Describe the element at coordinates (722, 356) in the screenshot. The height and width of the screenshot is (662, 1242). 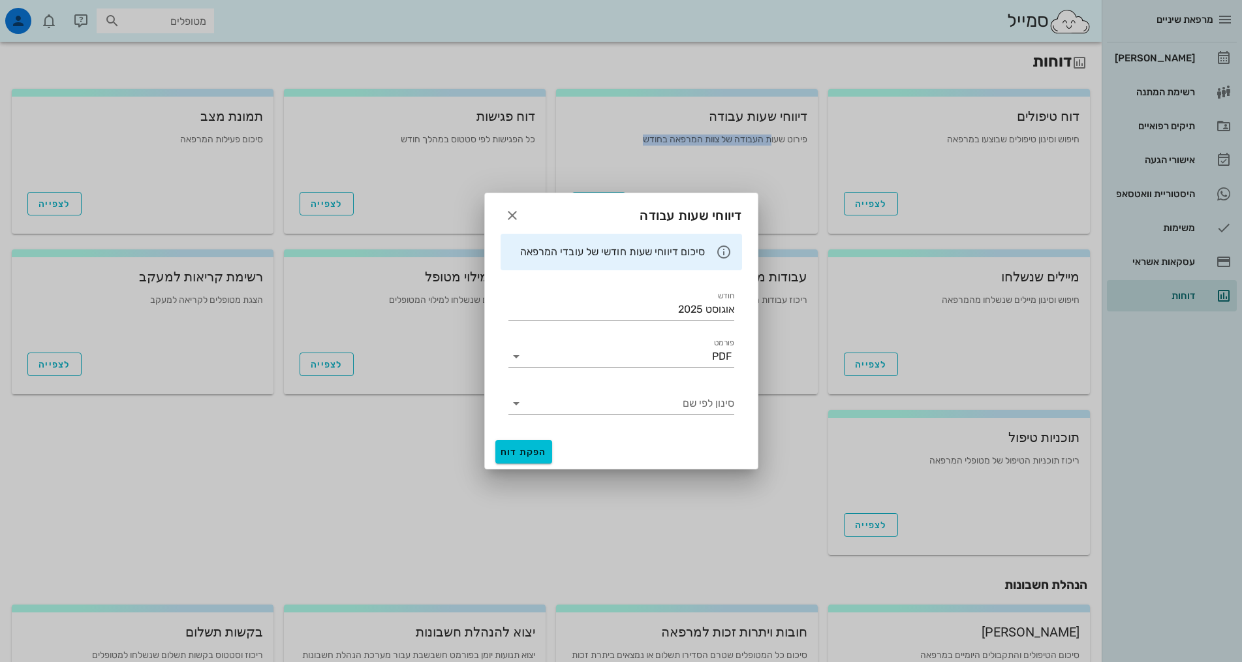
I see `div: PDF` at that location.